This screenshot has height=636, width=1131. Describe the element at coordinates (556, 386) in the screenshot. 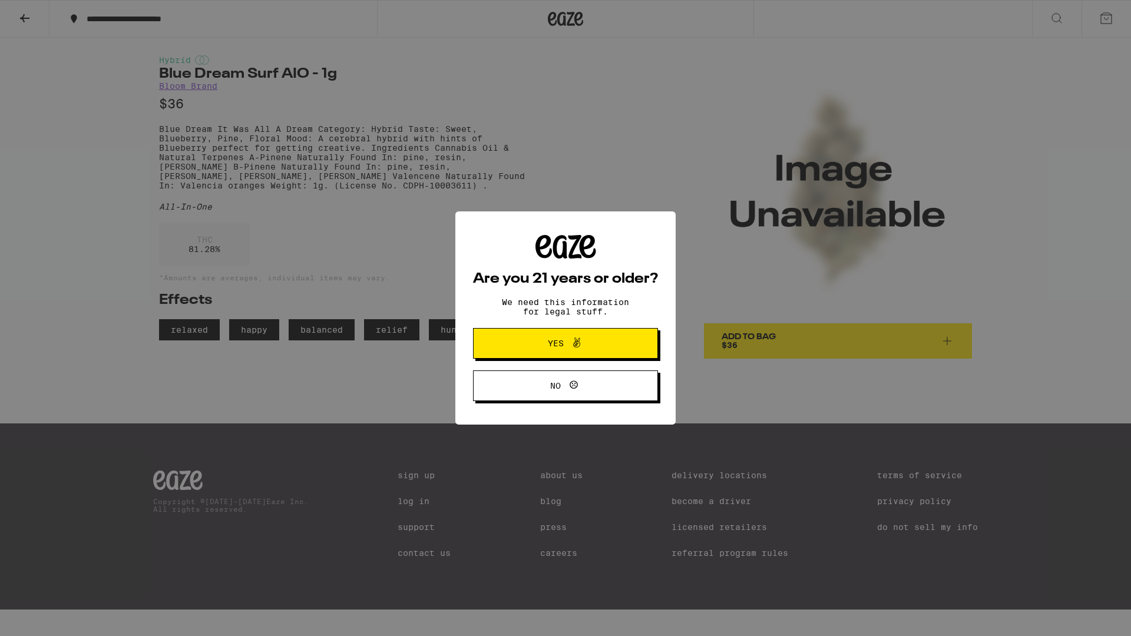

I see `span: No` at that location.